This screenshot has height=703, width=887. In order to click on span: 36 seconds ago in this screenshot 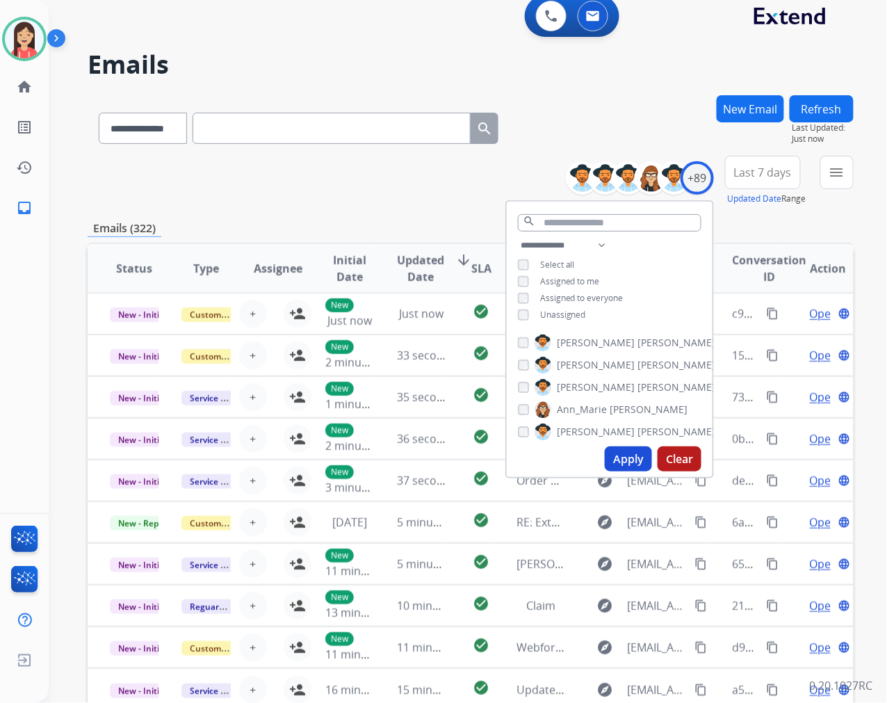, I will do `click(437, 439)`.